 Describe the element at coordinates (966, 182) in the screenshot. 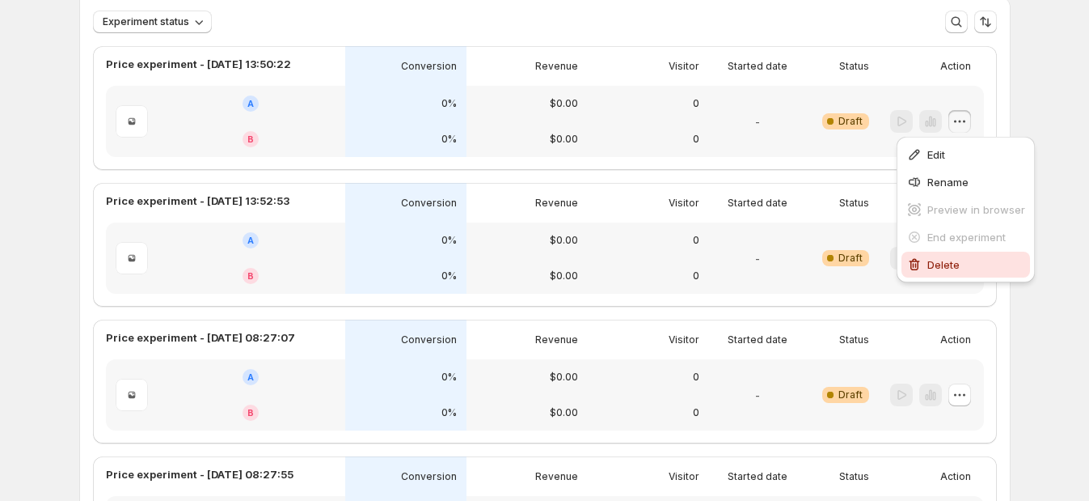

I see `button: Rename` at that location.